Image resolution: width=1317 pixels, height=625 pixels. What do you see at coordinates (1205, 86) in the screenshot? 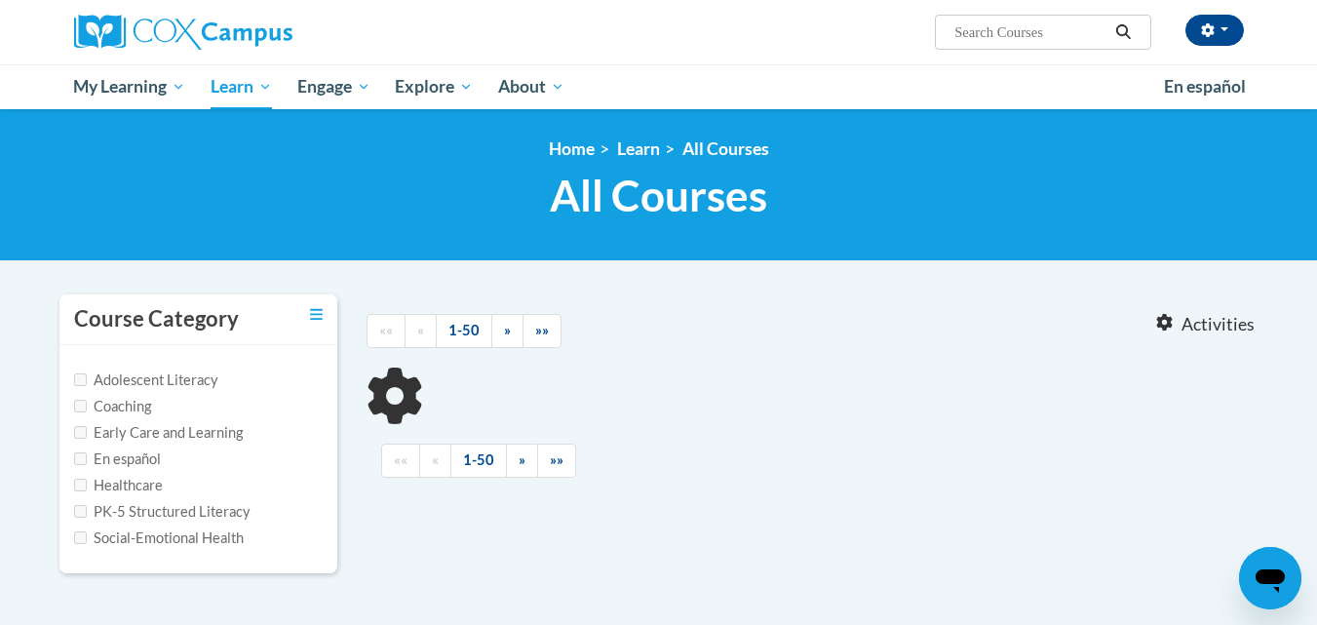
I see `span: En español` at bounding box center [1205, 86].